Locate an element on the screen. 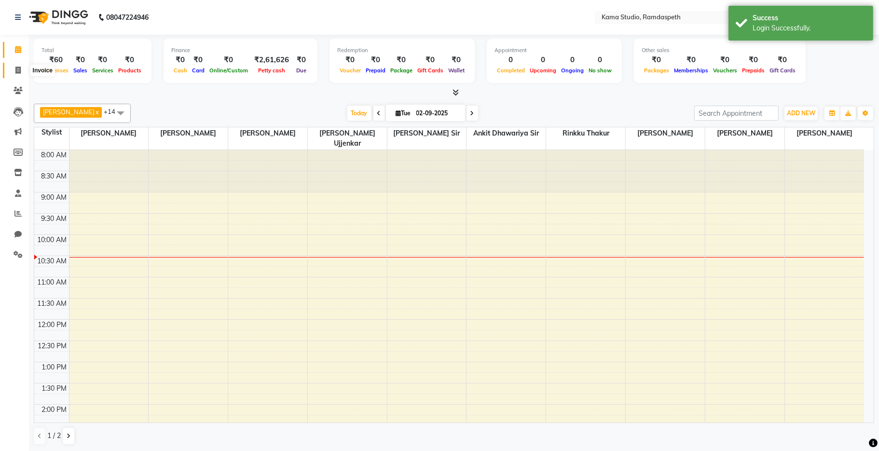 The width and height of the screenshot is (879, 451). div: 12:00 PM is located at coordinates (53, 325).